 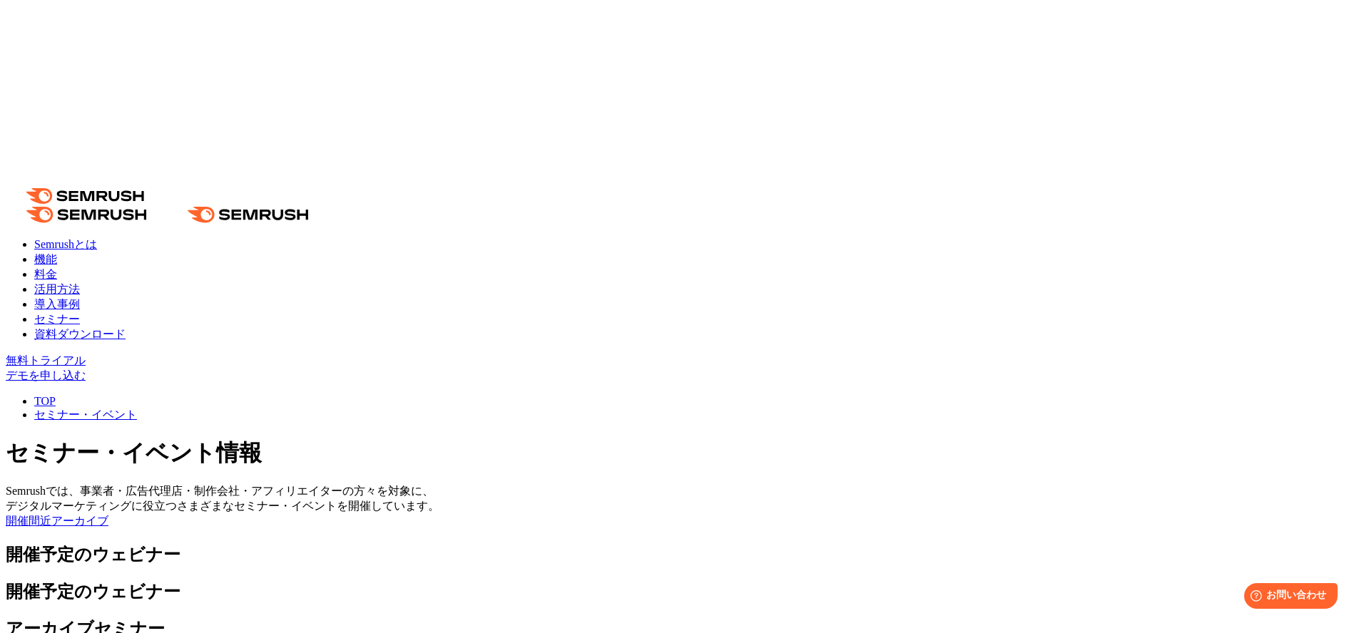 What do you see at coordinates (46, 274) in the screenshot?
I see `a: 料金` at bounding box center [46, 274].